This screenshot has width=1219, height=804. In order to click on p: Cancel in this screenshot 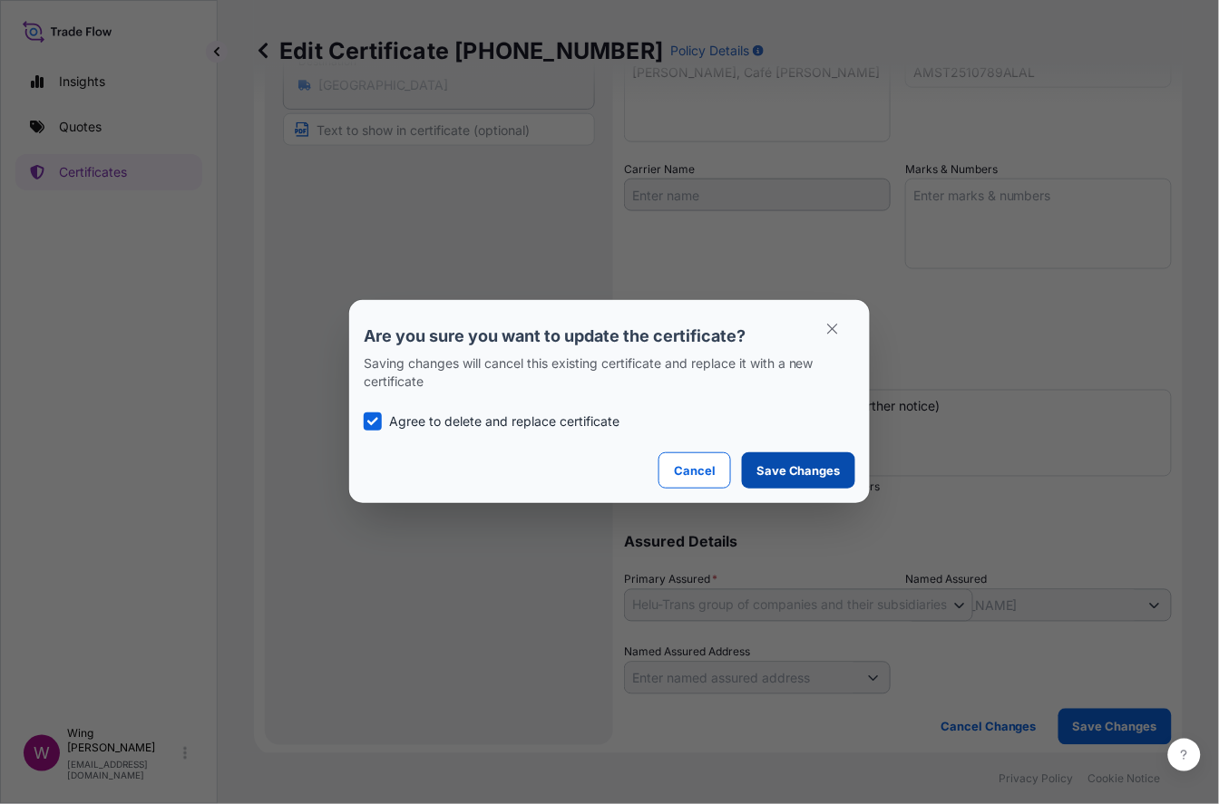, I will do `click(695, 471)`.